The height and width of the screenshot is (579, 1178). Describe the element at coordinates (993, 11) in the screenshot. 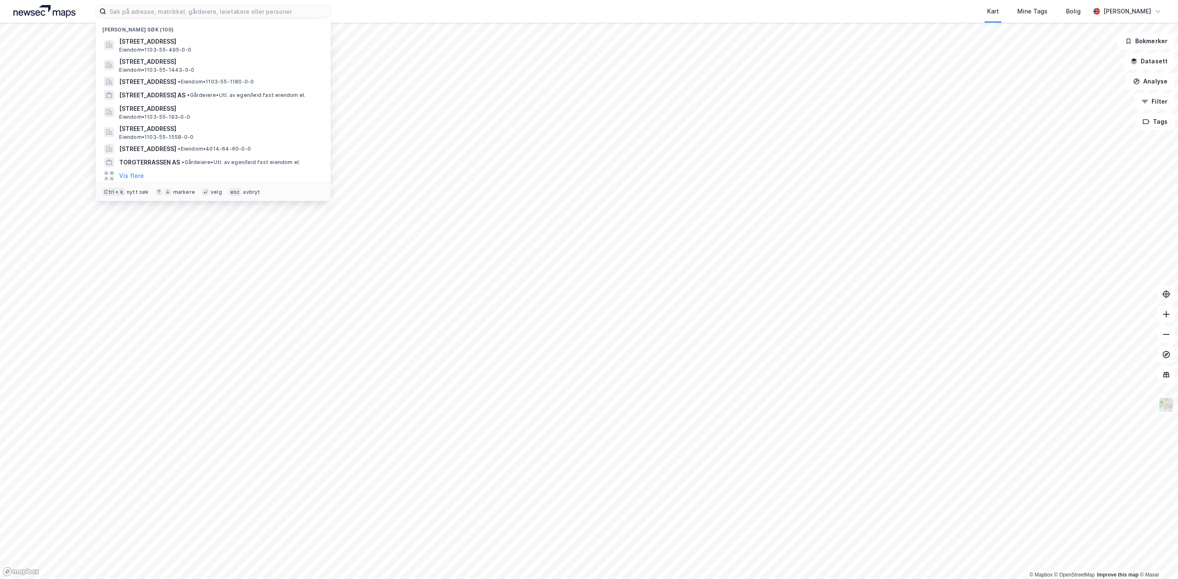

I see `div: Kart` at that location.